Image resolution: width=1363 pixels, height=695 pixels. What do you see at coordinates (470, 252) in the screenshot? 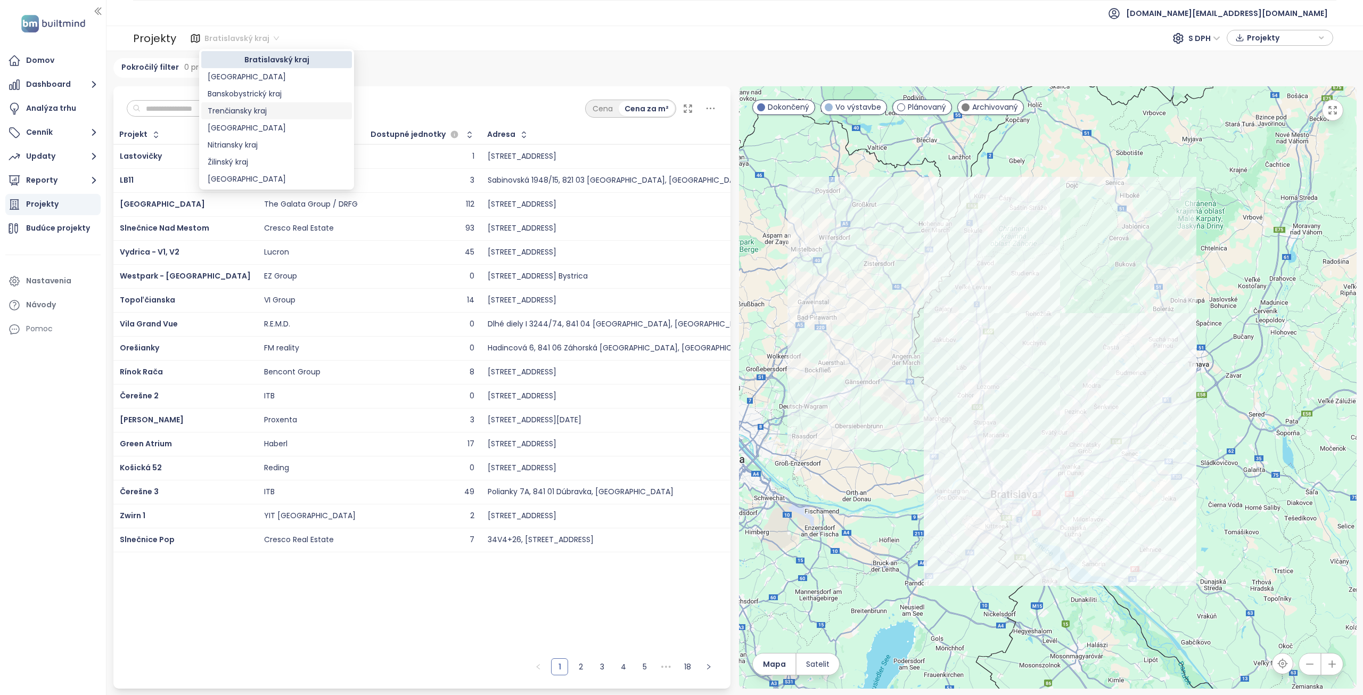
I see `div: 45` at bounding box center [470, 252].